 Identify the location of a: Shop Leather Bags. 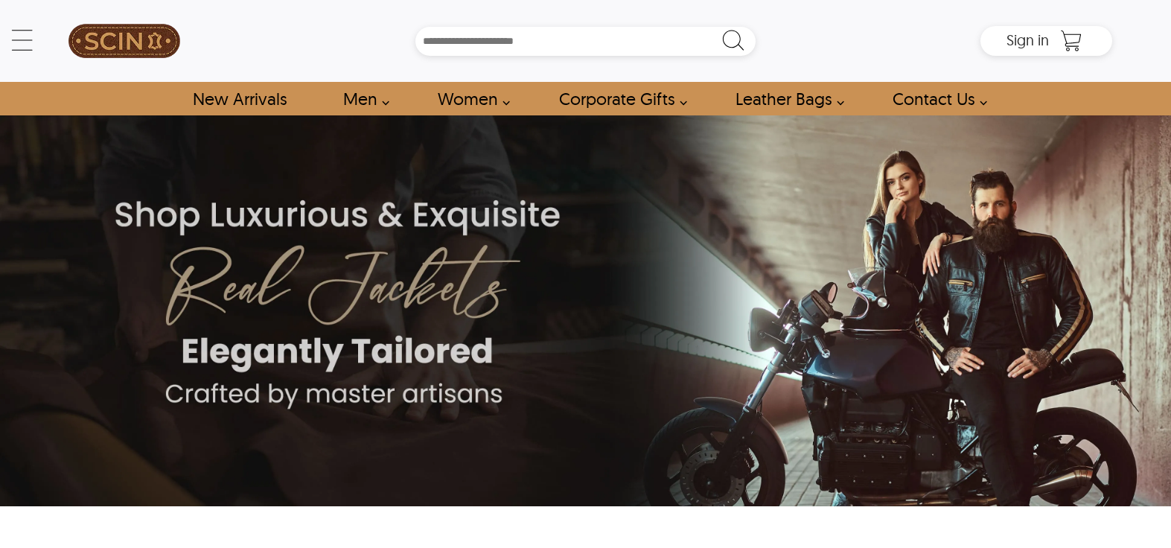
(785, 98).